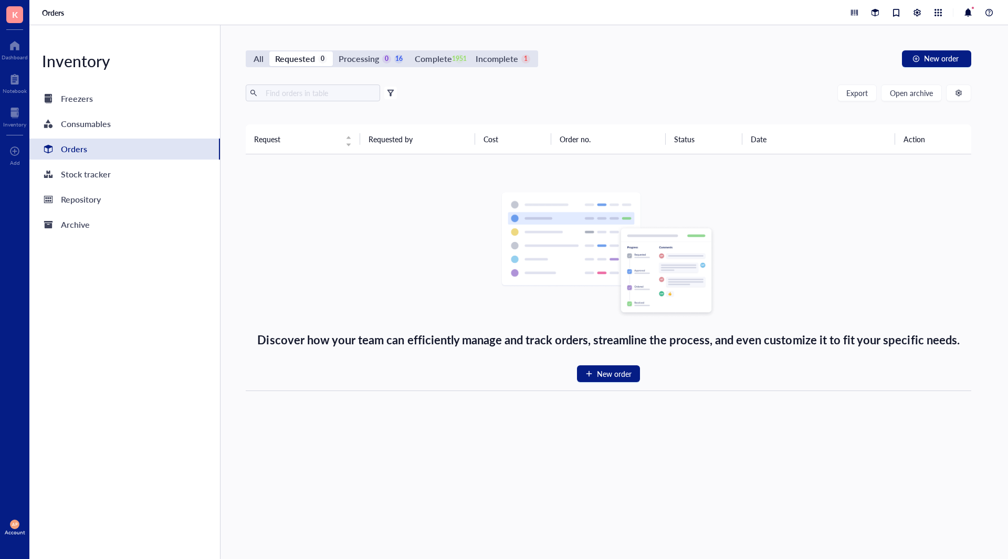 The width and height of the screenshot is (1008, 559). Describe the element at coordinates (15, 57) in the screenshot. I see `div: Dashboard` at that location.